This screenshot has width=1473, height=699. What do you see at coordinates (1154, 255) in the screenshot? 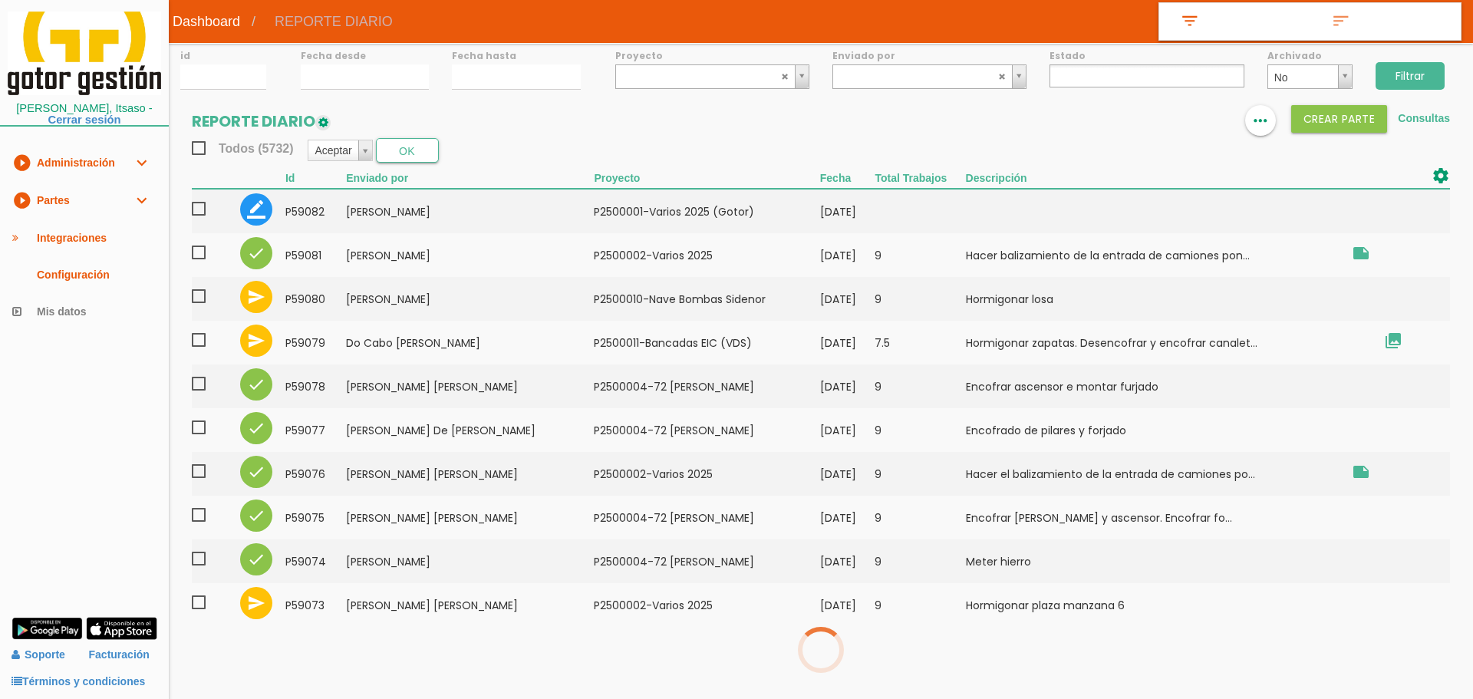
I see `td: Hacer balizamiento de la entrada de camiones pon...` at bounding box center [1154, 255].